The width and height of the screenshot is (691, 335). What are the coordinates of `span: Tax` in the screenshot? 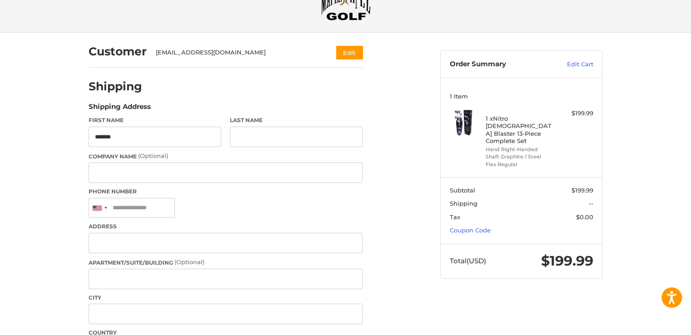 It's located at (455, 217).